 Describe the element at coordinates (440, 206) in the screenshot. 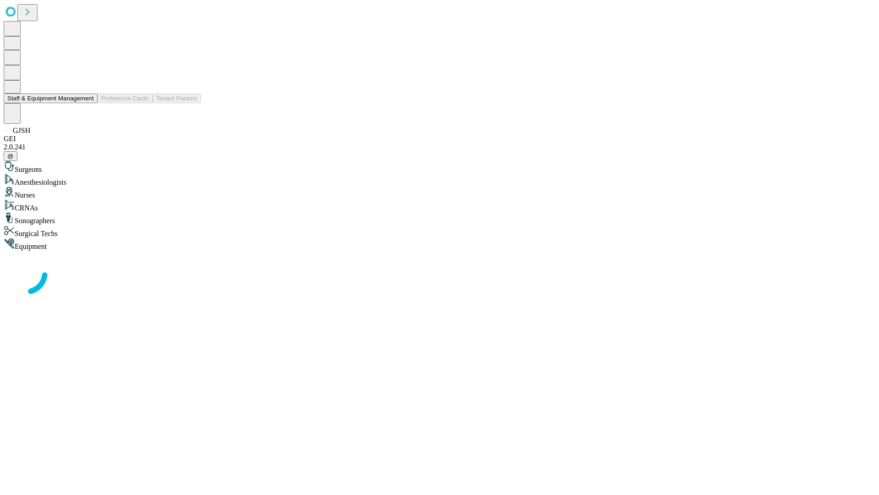

I see `div: CRNAs` at that location.